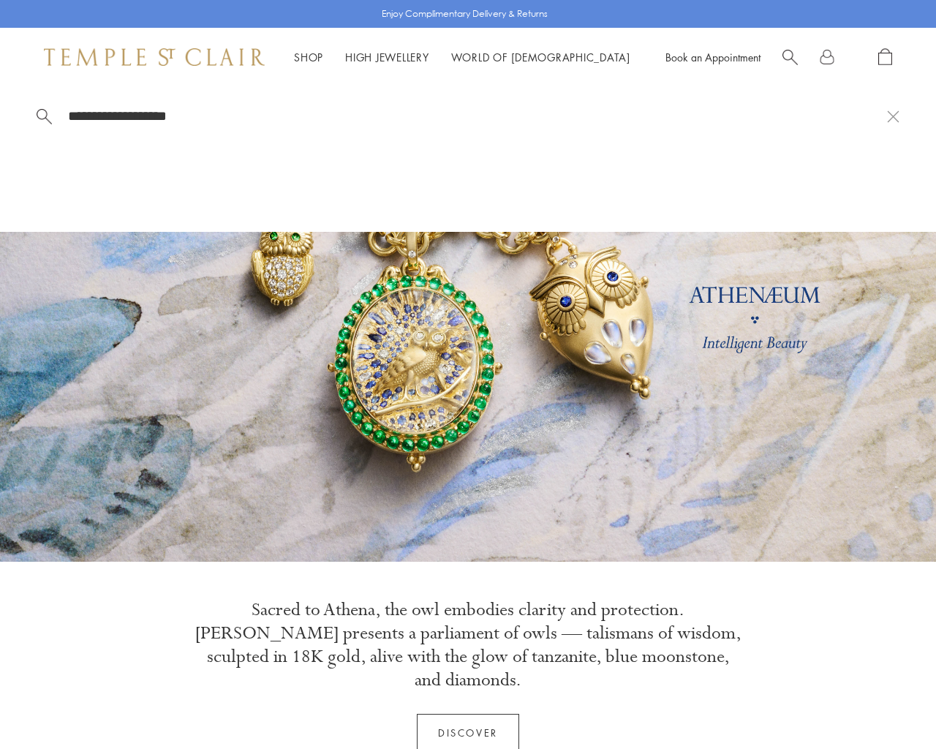  I want to click on img: Temple St. Clair, so click(154, 57).